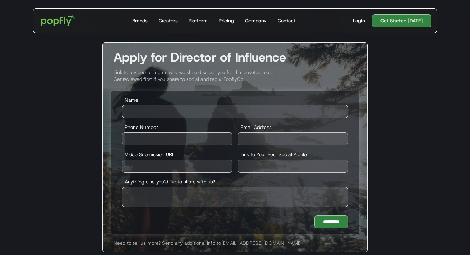  I want to click on a: Platform, so click(198, 21).